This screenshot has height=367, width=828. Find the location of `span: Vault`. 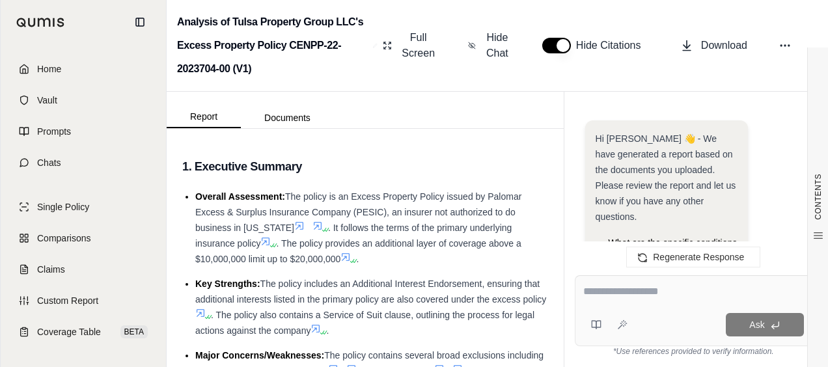

span: Vault is located at coordinates (47, 100).